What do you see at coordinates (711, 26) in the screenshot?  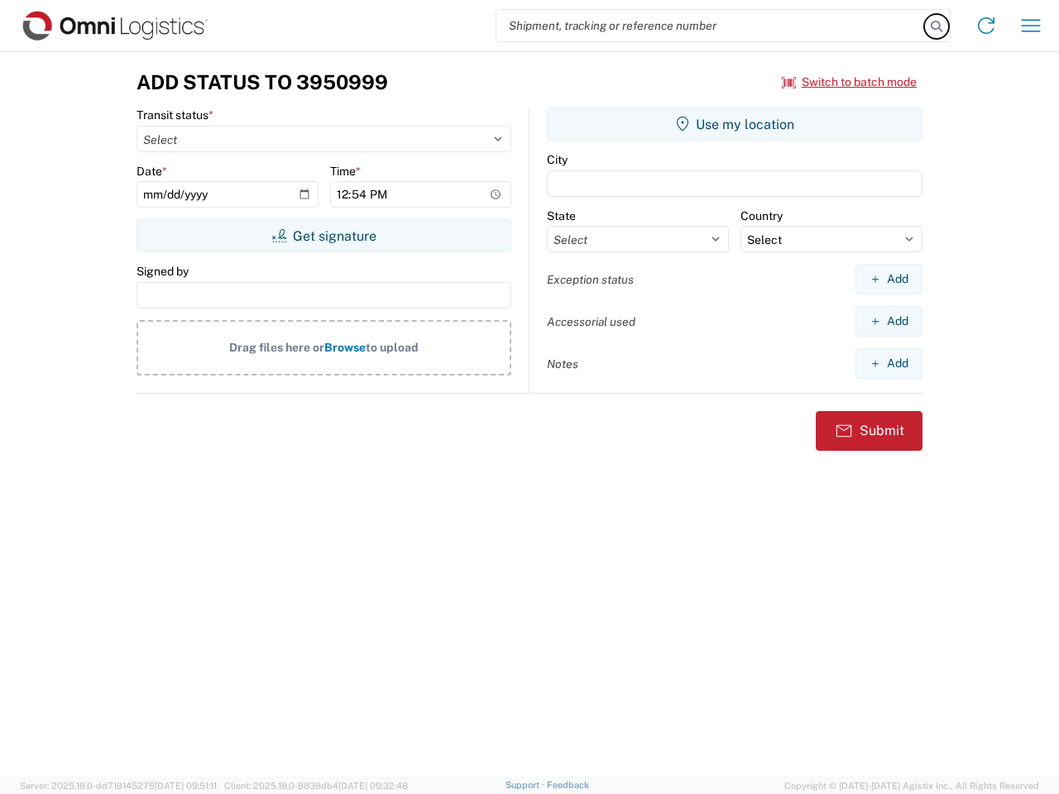 I see `input: Shipment, tracking or reference number` at bounding box center [711, 26].